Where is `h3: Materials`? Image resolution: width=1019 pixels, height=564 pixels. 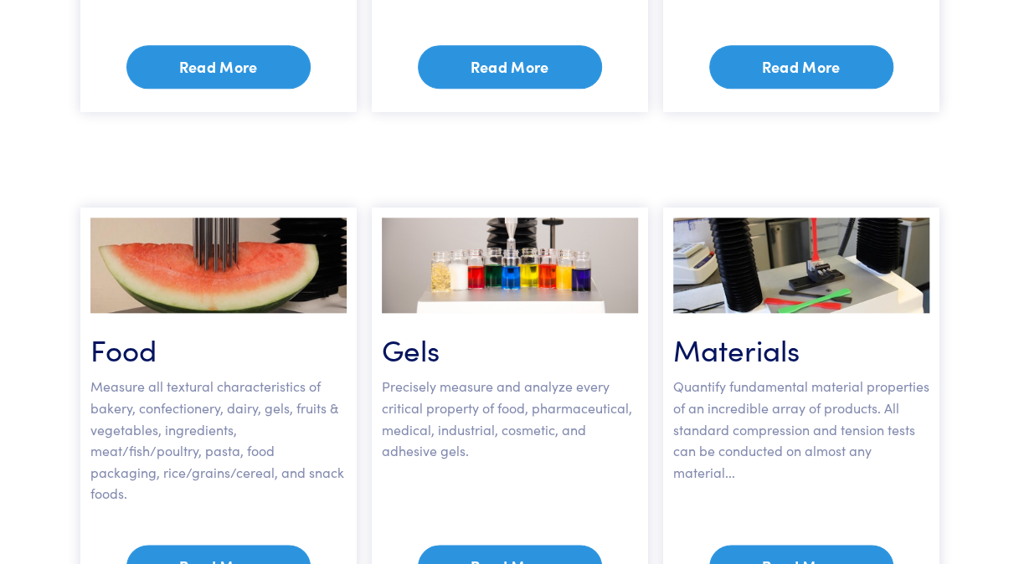 h3: Materials is located at coordinates (801, 348).